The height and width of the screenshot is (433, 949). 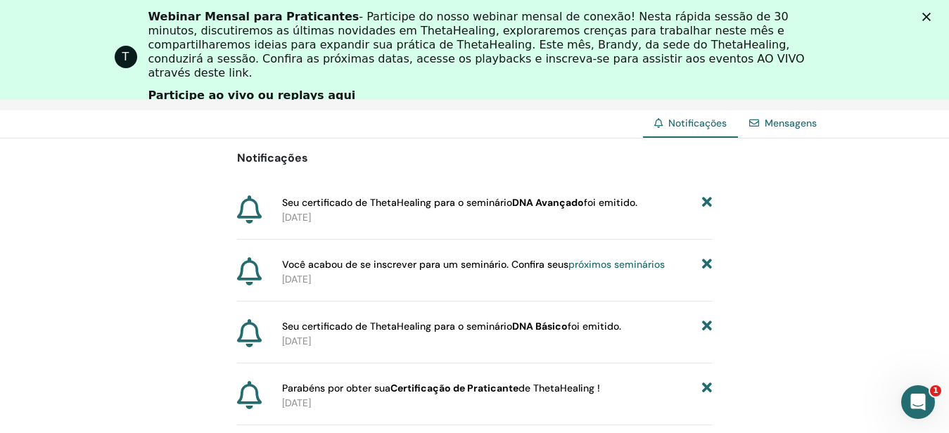 What do you see at coordinates (476, 44) in the screenshot?
I see `font: - Participe do nosso webinar mensal de conexão! Nesta rápida sessão de 30 minutos, discutiremos a...` at bounding box center [476, 44].